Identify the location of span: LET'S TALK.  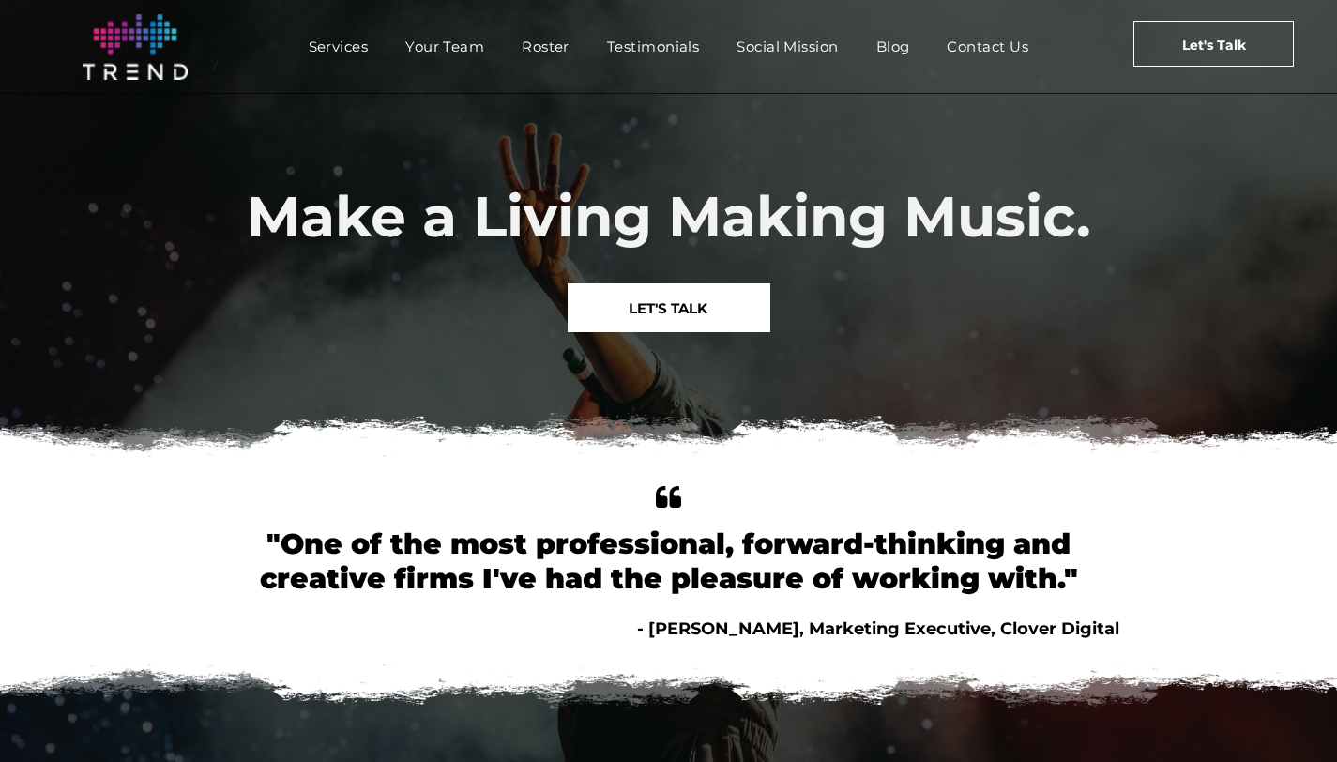
(668, 308).